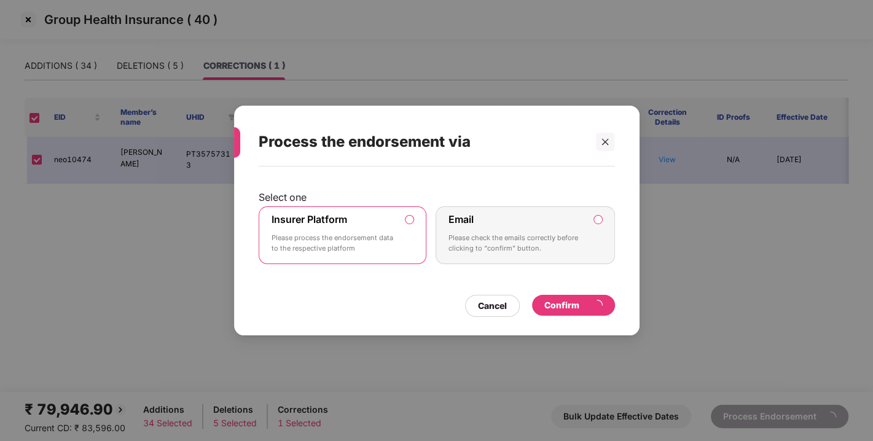  What do you see at coordinates (517, 243) in the screenshot?
I see `p: Please check the emails correctly before clicking to “confirm” button.` at bounding box center [517, 243].